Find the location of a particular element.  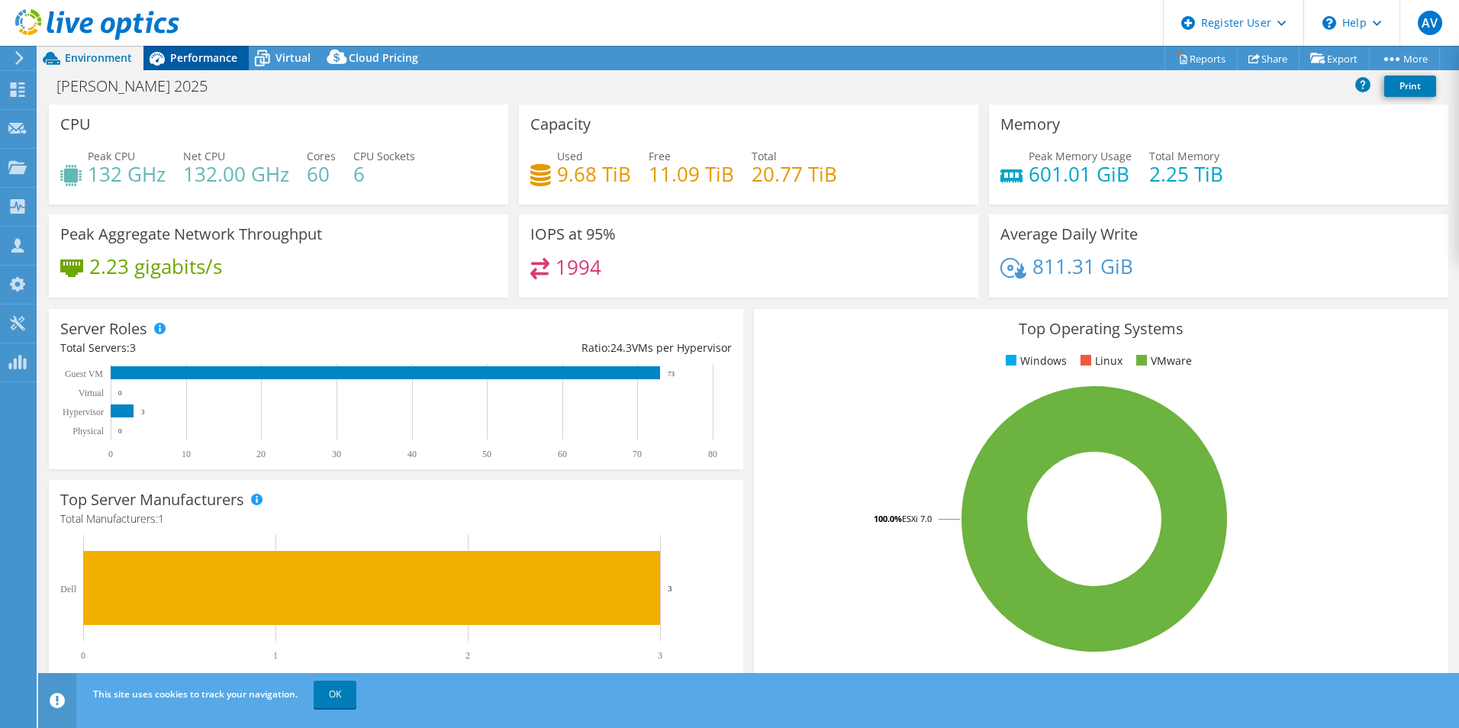

h4: 9.68 TiB is located at coordinates (594, 174).